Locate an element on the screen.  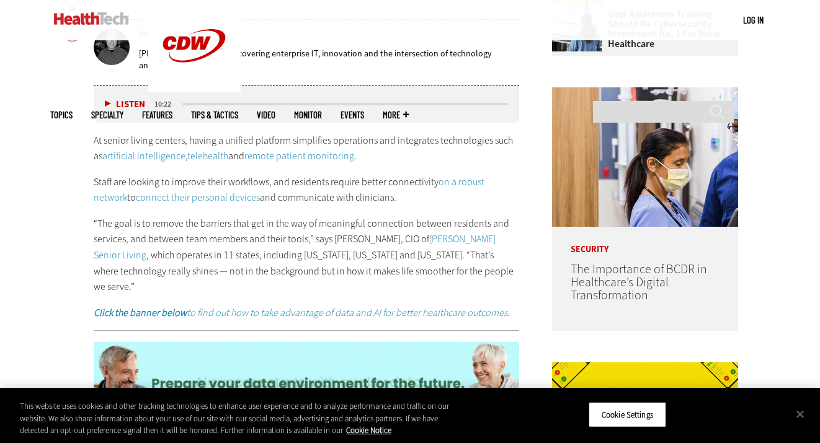
span: More is located at coordinates (396, 115).